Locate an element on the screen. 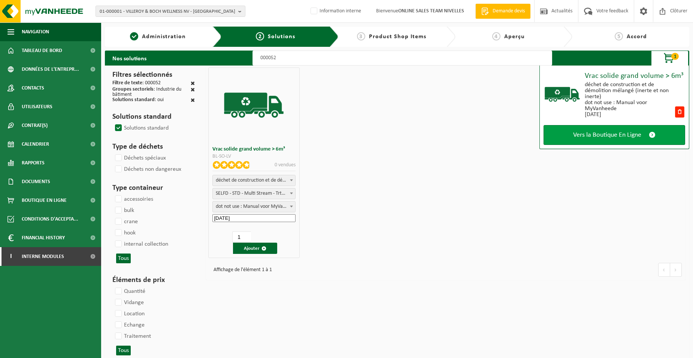  span: Documents is located at coordinates (36, 182).